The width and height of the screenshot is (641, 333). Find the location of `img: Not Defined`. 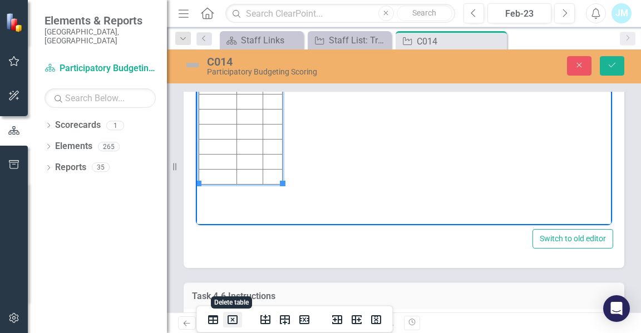

img: Not Defined is located at coordinates (192, 65).